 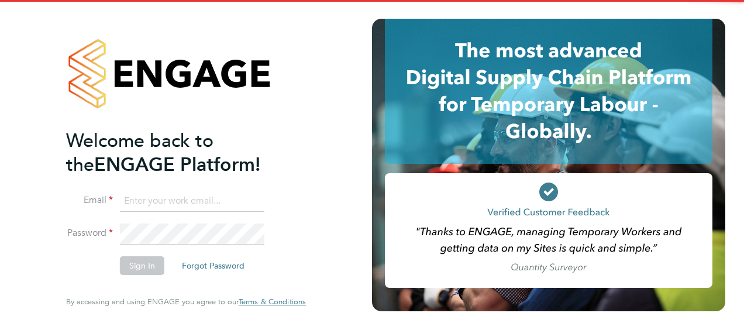 I want to click on h2: ENGAGE Platform!, so click(x=180, y=153).